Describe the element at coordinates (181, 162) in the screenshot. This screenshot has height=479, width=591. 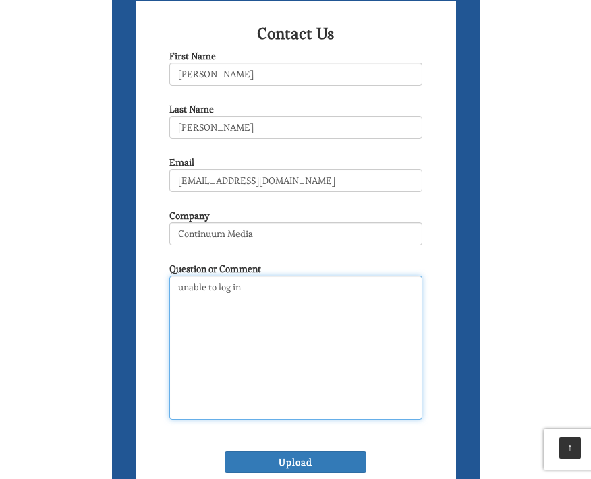
I see `label: Email` at that location.